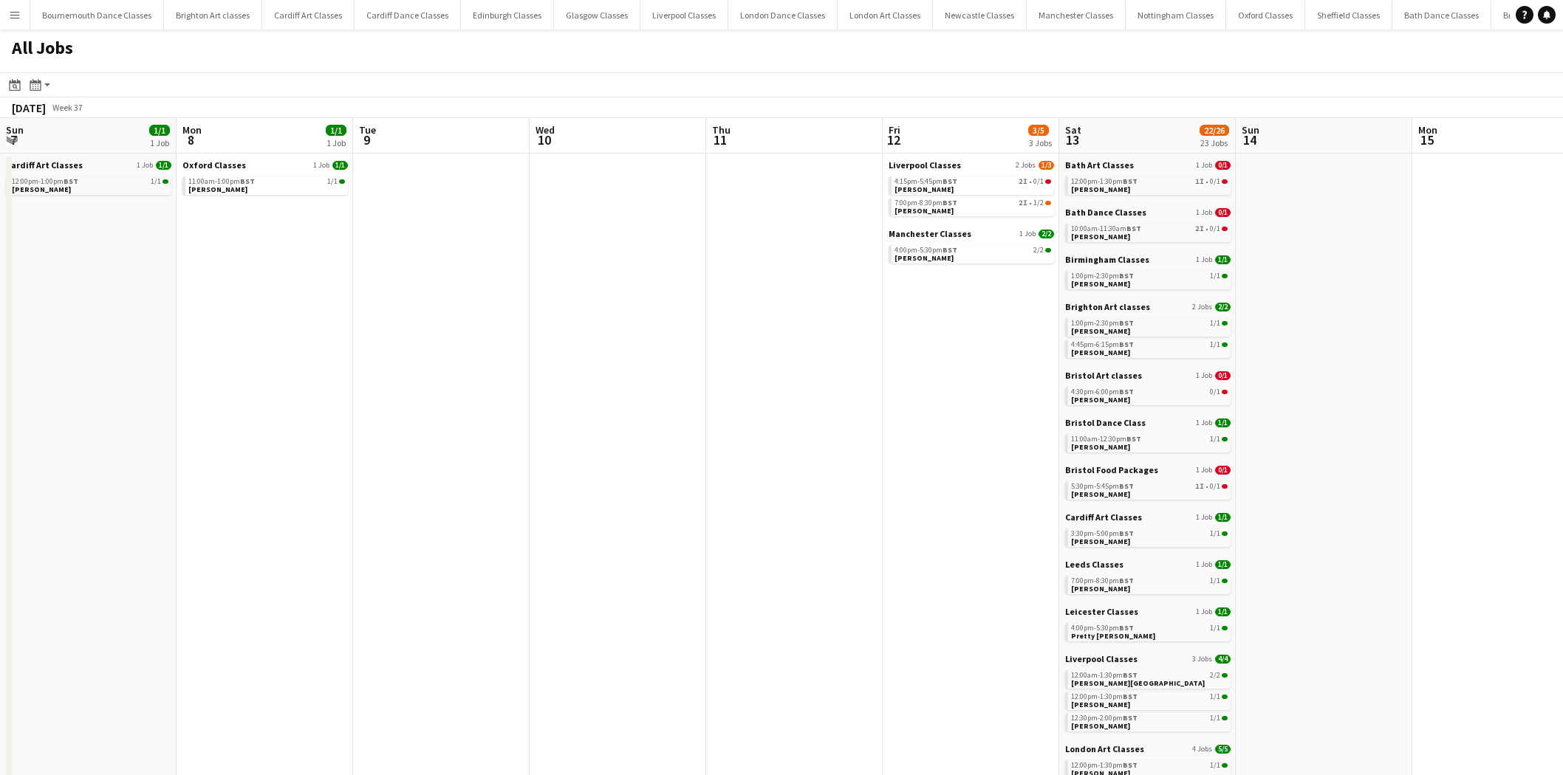 Image resolution: width=1563 pixels, height=775 pixels. Describe the element at coordinates (97, 15) in the screenshot. I see `button: Bournemouth Dance Classes` at that location.